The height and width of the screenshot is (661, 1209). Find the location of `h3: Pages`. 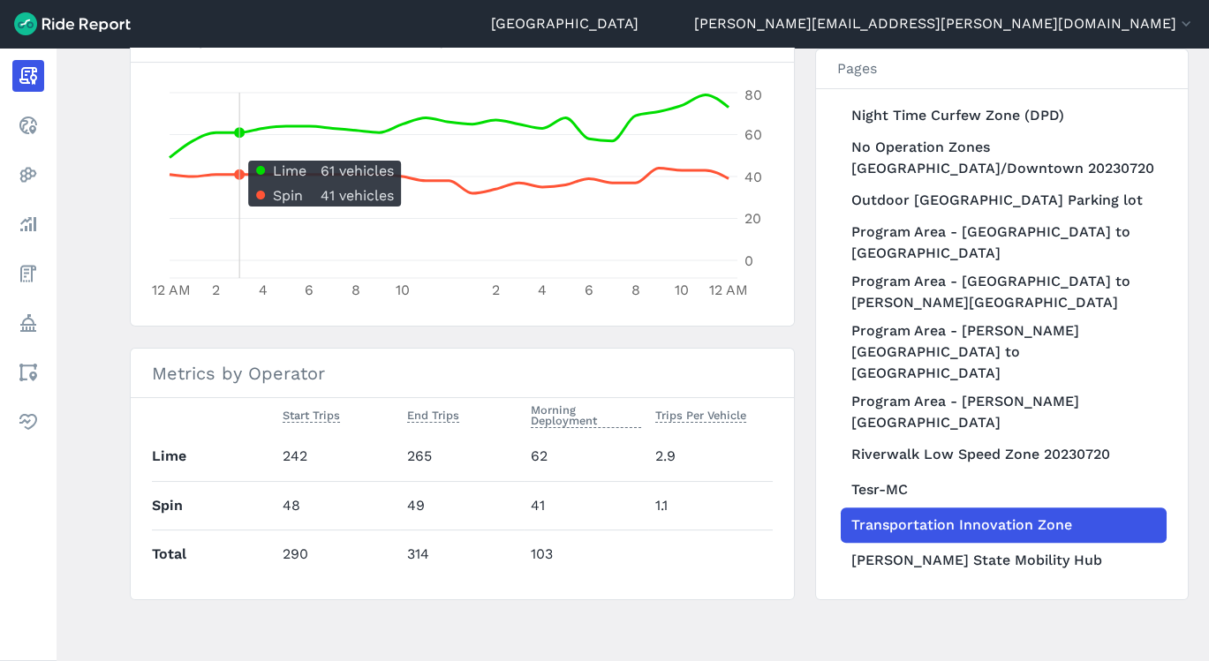

h3: Pages is located at coordinates (1001, 69).